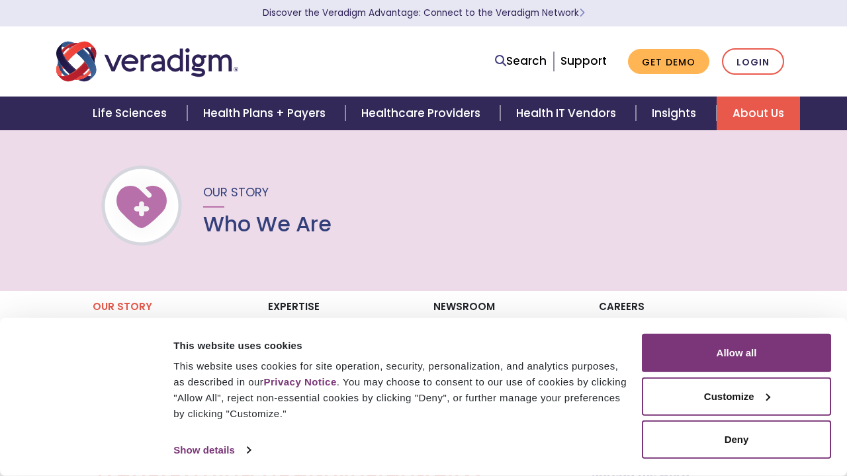 The height and width of the screenshot is (476, 847). What do you see at coordinates (668, 62) in the screenshot?
I see `a: Get Demo` at bounding box center [668, 62].